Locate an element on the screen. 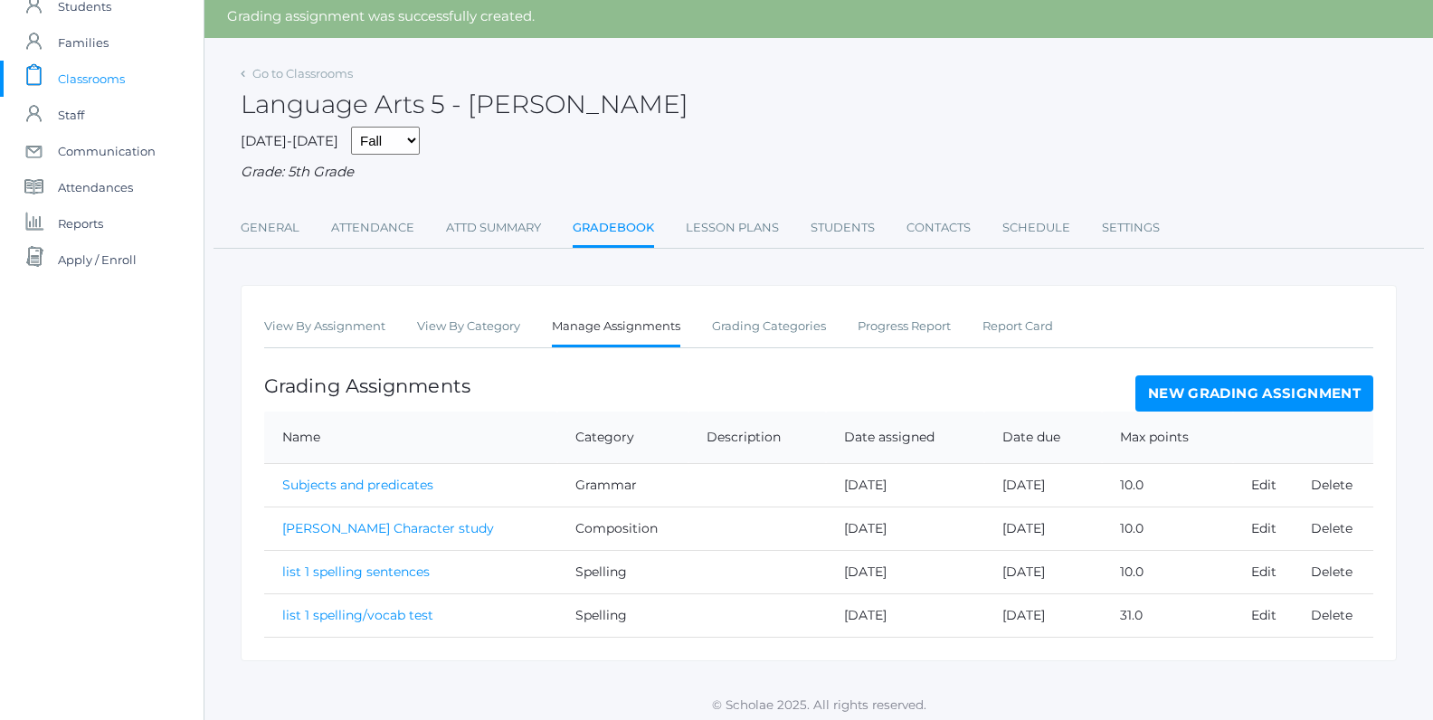  th: Max points is located at coordinates (1167, 438).